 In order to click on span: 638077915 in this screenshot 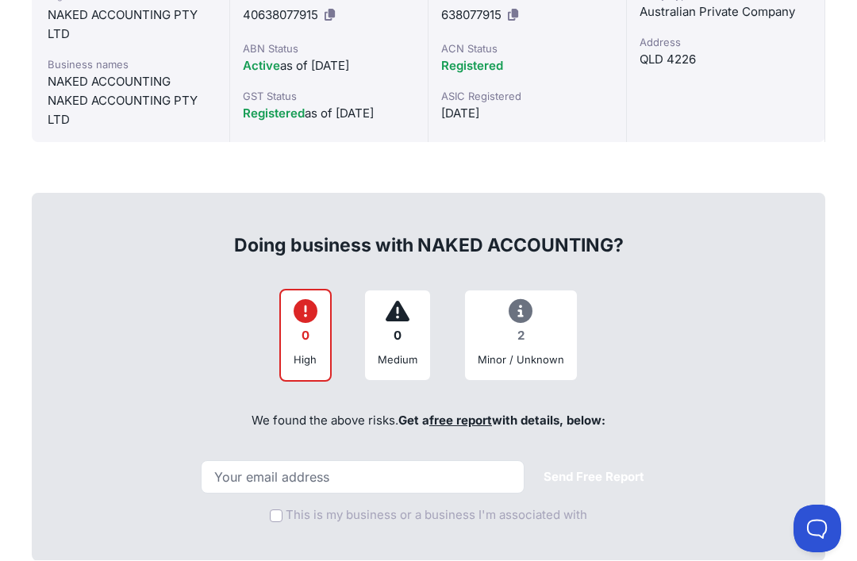, I will do `click(472, 15)`.